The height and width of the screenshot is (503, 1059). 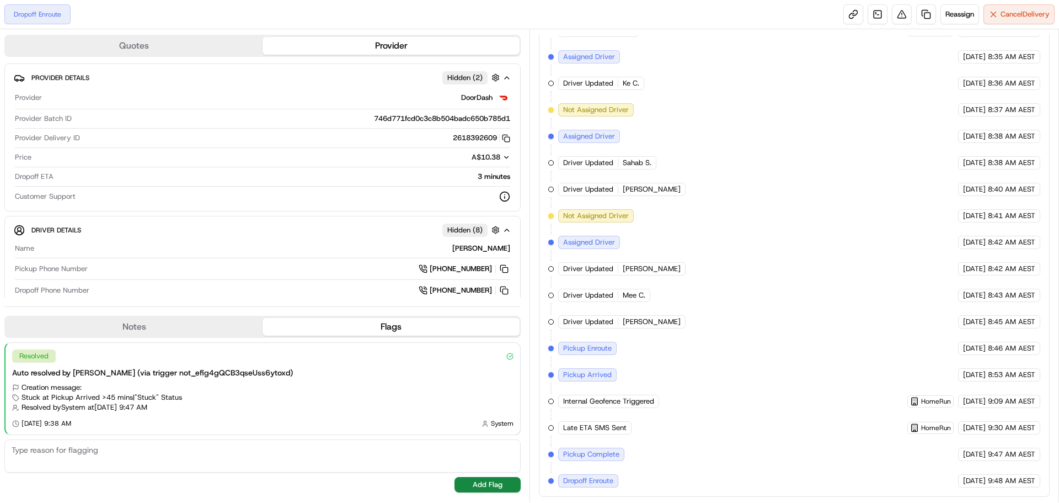 I want to click on span: Provider Delivery ID, so click(x=47, y=138).